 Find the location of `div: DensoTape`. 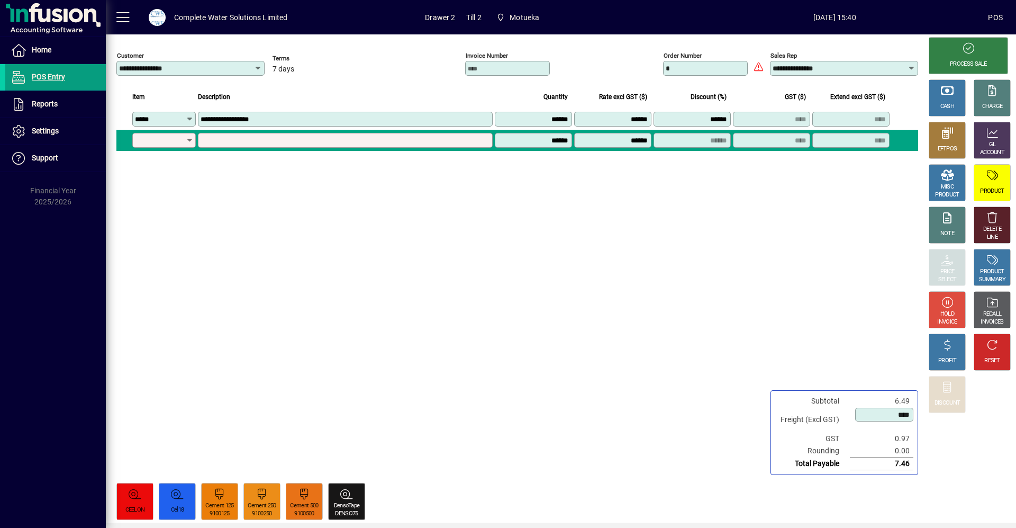

div: DensoTape is located at coordinates (347, 506).